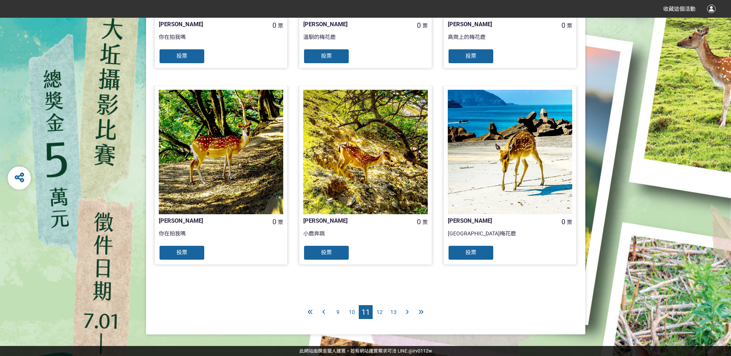 The image size is (731, 356). What do you see at coordinates (338, 312) in the screenshot?
I see `span: 9` at bounding box center [338, 312].